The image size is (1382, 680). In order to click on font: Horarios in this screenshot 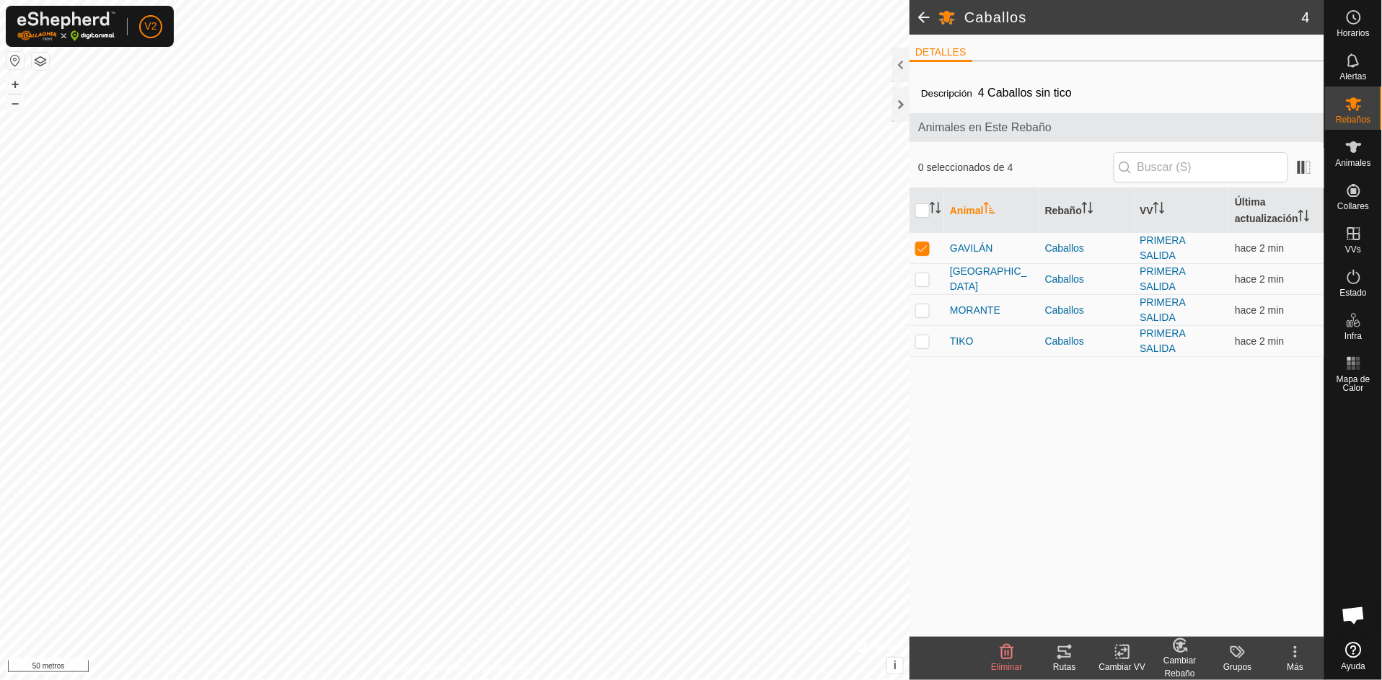, I will do `click(1353, 33)`.